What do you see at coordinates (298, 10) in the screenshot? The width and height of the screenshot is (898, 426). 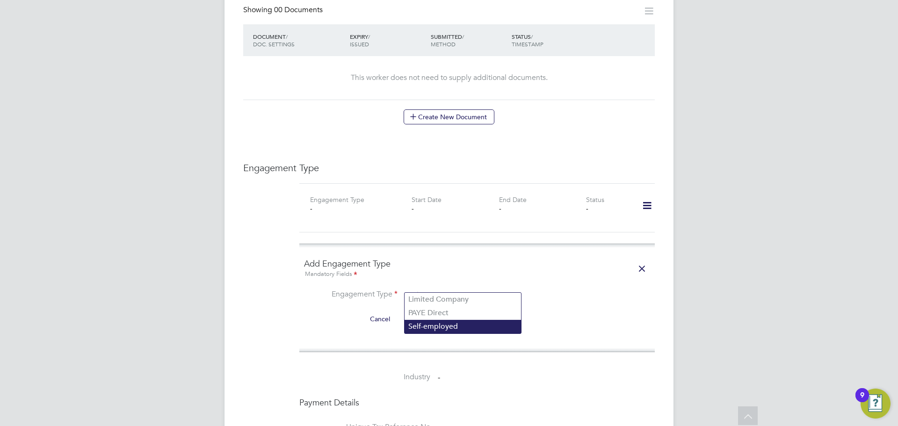 I see `span: 00 Documents` at bounding box center [298, 10].